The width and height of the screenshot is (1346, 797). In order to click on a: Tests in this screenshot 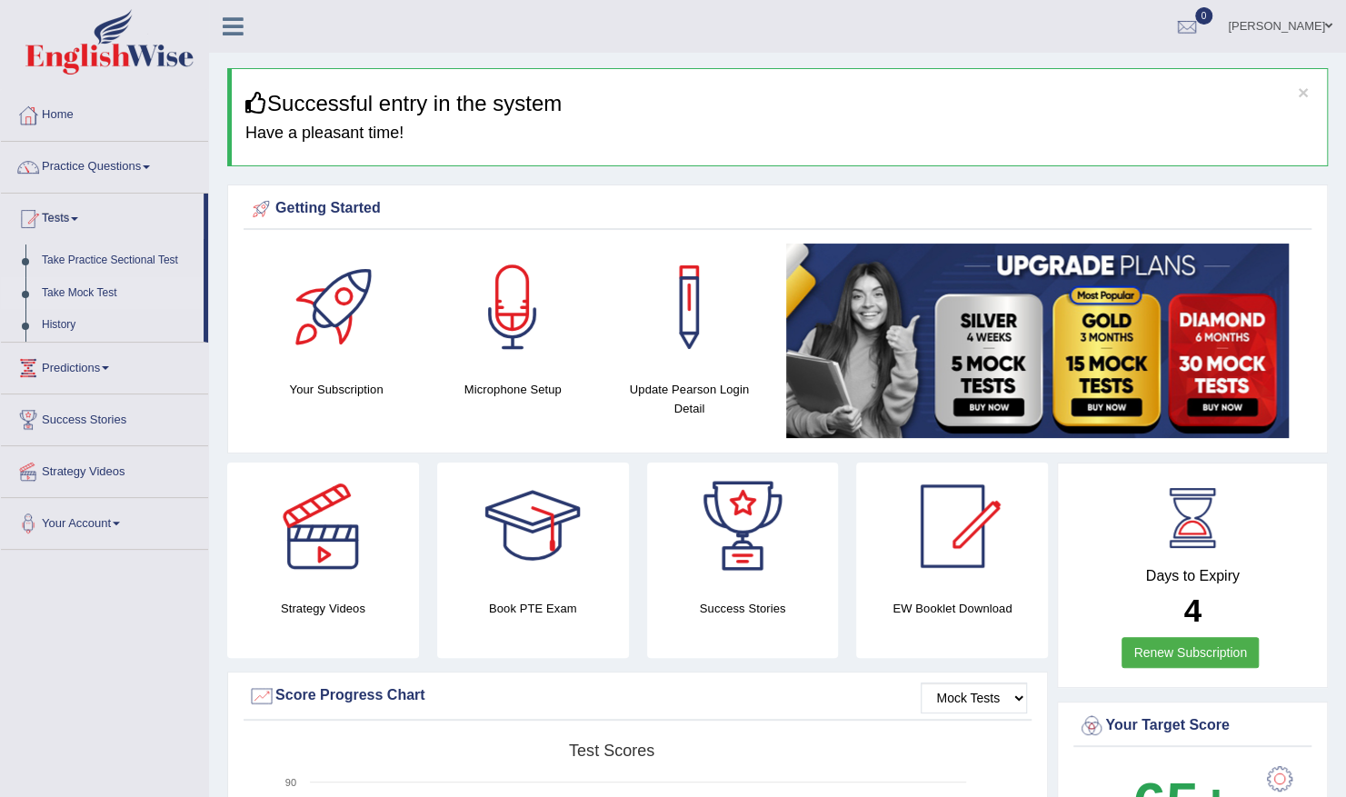, I will do `click(102, 216)`.